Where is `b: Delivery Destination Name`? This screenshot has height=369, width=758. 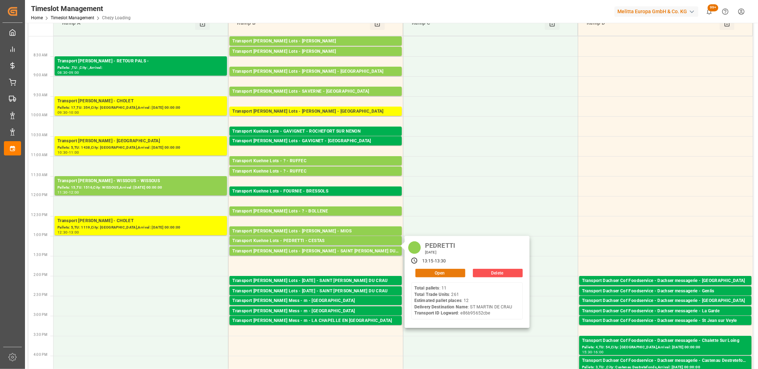
b: Delivery Destination Name is located at coordinates (441, 307).